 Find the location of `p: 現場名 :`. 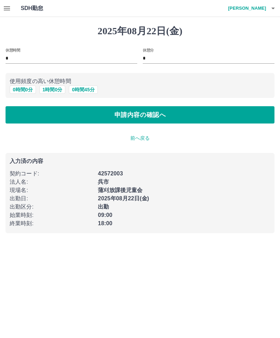

p: 現場名 : is located at coordinates (52, 190).